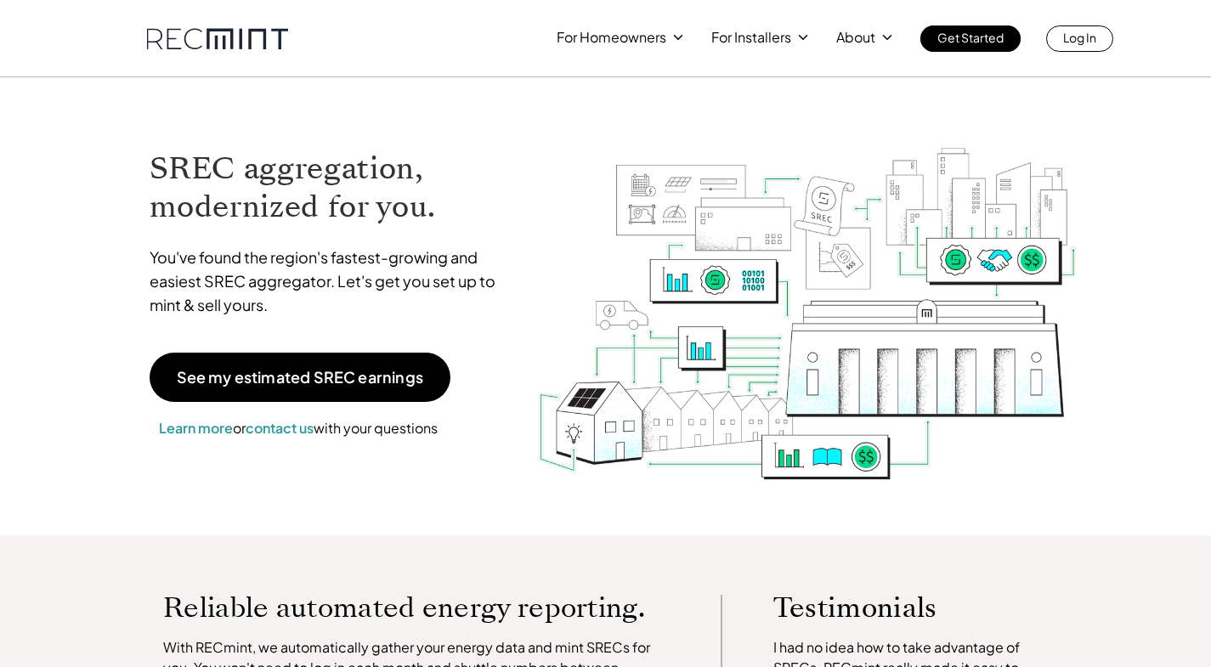 Image resolution: width=1211 pixels, height=667 pixels. What do you see at coordinates (300, 377) in the screenshot?
I see `a: See my estimated SREC earnings` at bounding box center [300, 377].